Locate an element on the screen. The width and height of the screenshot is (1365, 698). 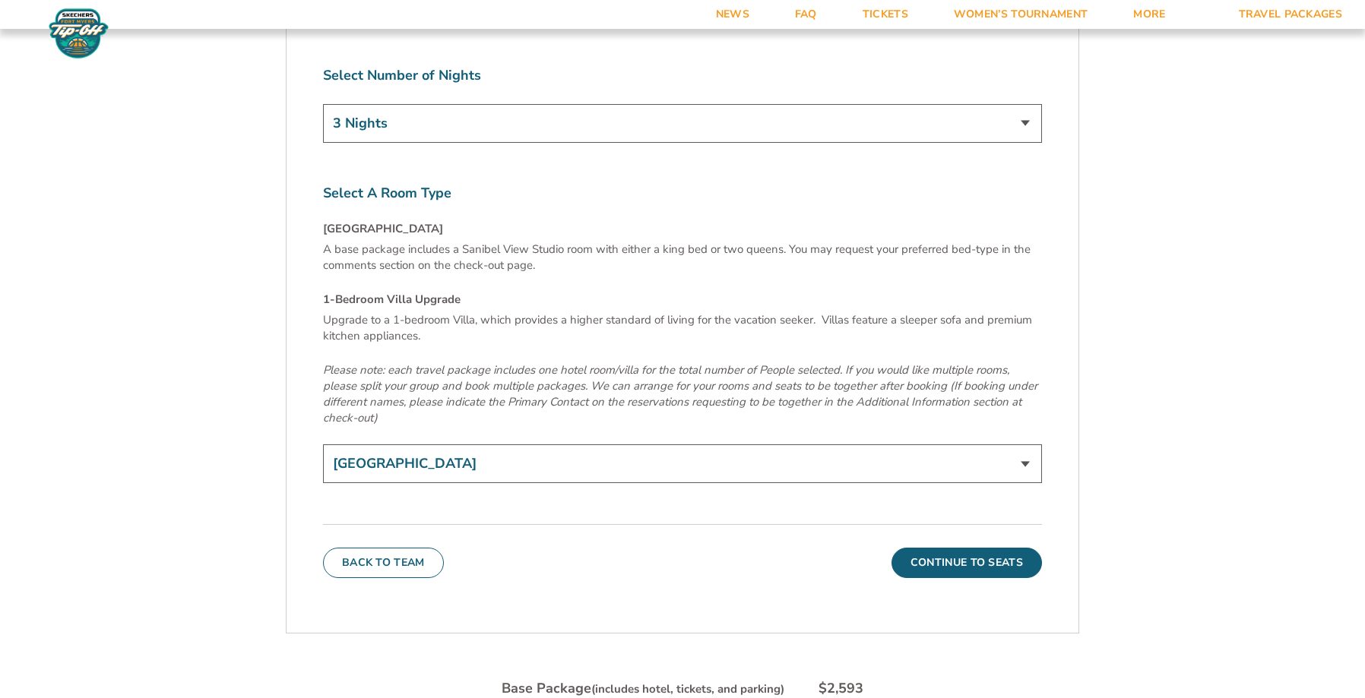
h4: 1-Bedroom Villa Upgrade is located at coordinates (682, 299).